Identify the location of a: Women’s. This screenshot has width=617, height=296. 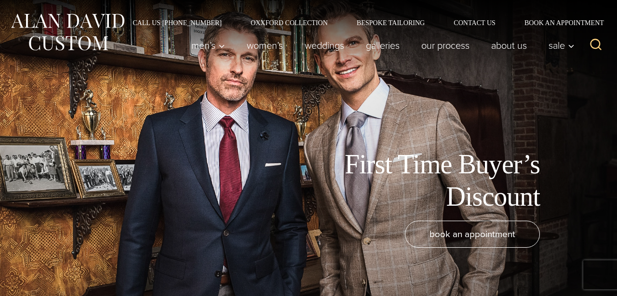
(265, 45).